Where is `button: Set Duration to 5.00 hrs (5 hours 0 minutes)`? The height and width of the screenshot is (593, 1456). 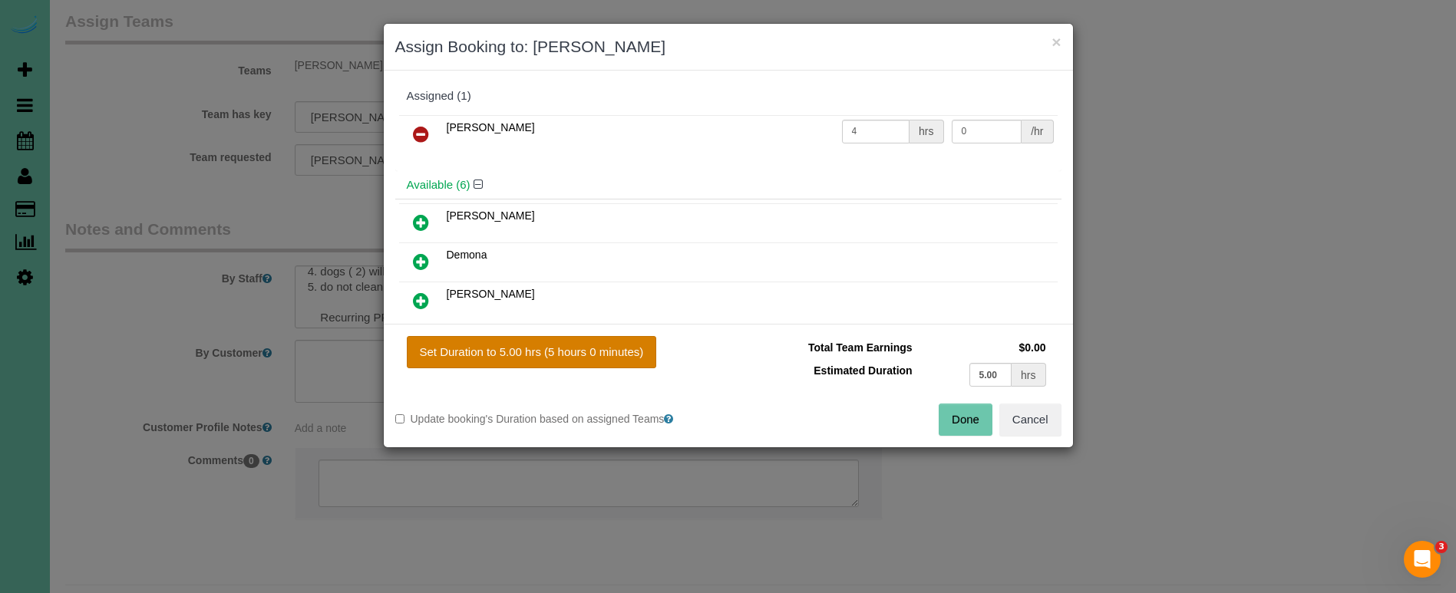
button: Set Duration to 5.00 hrs (5 hours 0 minutes) is located at coordinates (532, 352).